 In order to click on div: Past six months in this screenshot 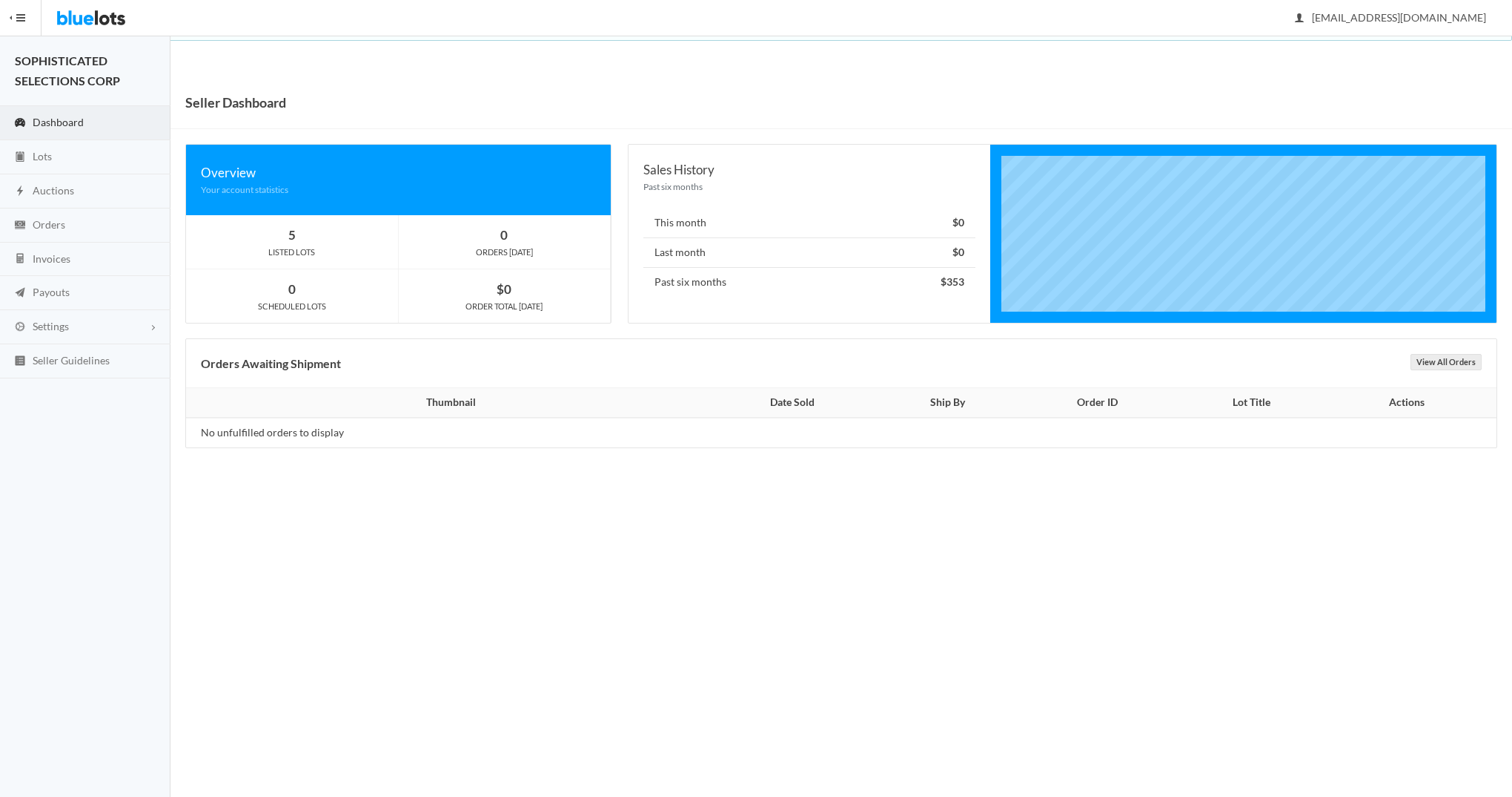, I will do `click(809, 186)`.